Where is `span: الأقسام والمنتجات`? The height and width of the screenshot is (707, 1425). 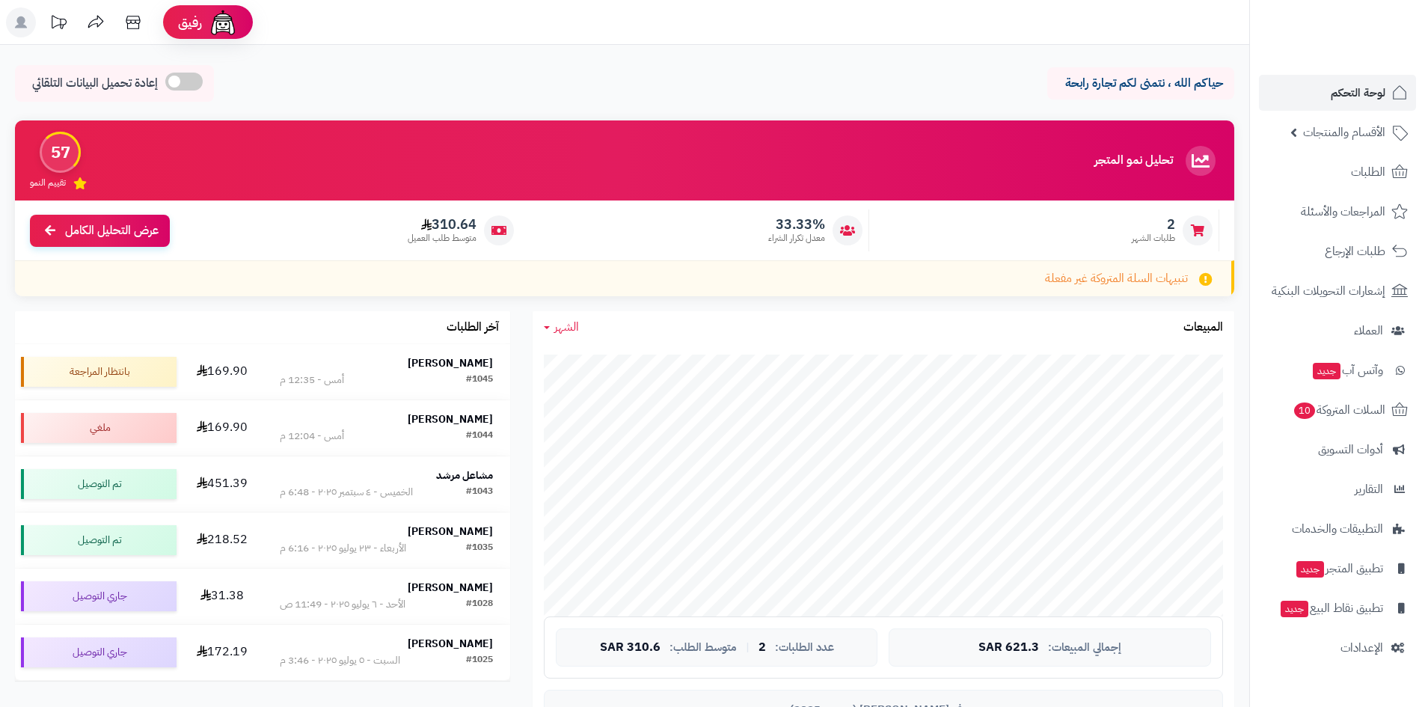
span: الأقسام والمنتجات is located at coordinates (1344, 132).